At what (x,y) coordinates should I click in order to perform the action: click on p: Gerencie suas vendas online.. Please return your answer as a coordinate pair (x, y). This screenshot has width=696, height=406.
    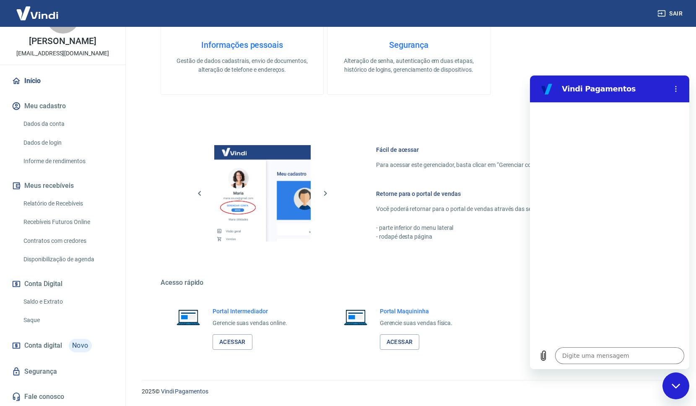
    Looking at the image, I should click on (250, 323).